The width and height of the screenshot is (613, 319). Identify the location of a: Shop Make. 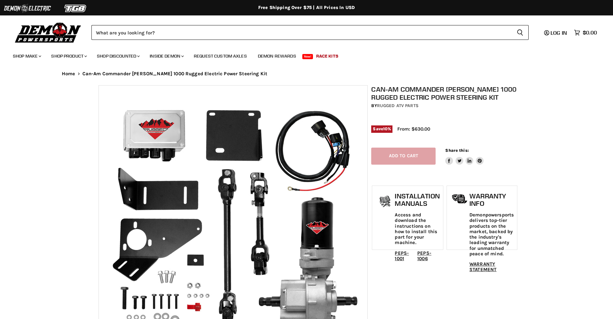
(26, 56).